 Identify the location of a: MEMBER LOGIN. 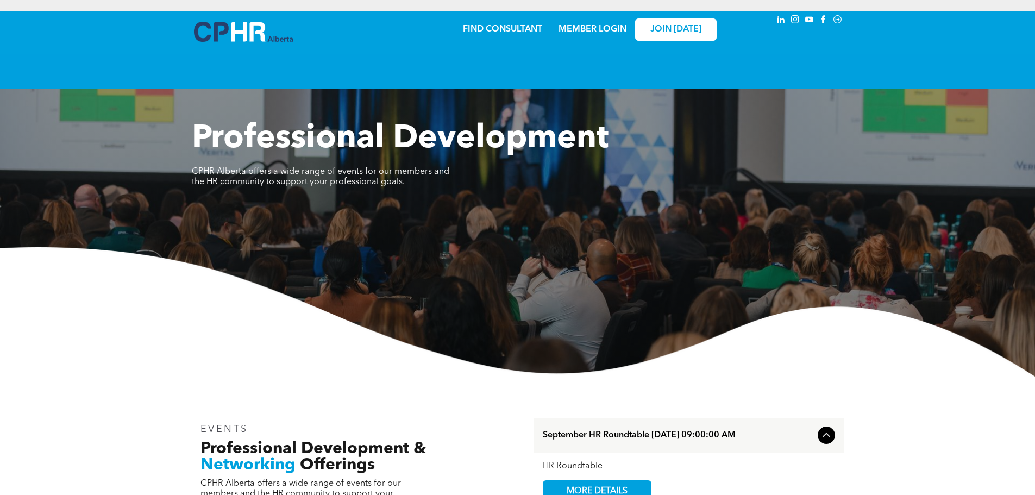
(592, 29).